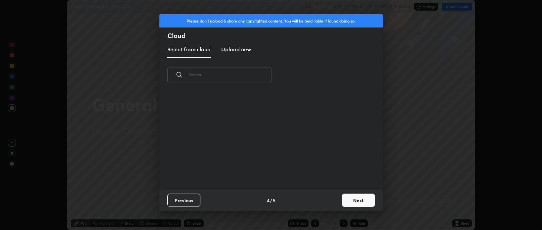 The height and width of the screenshot is (230, 542). Describe the element at coordinates (184, 200) in the screenshot. I see `button: Previous` at that location.